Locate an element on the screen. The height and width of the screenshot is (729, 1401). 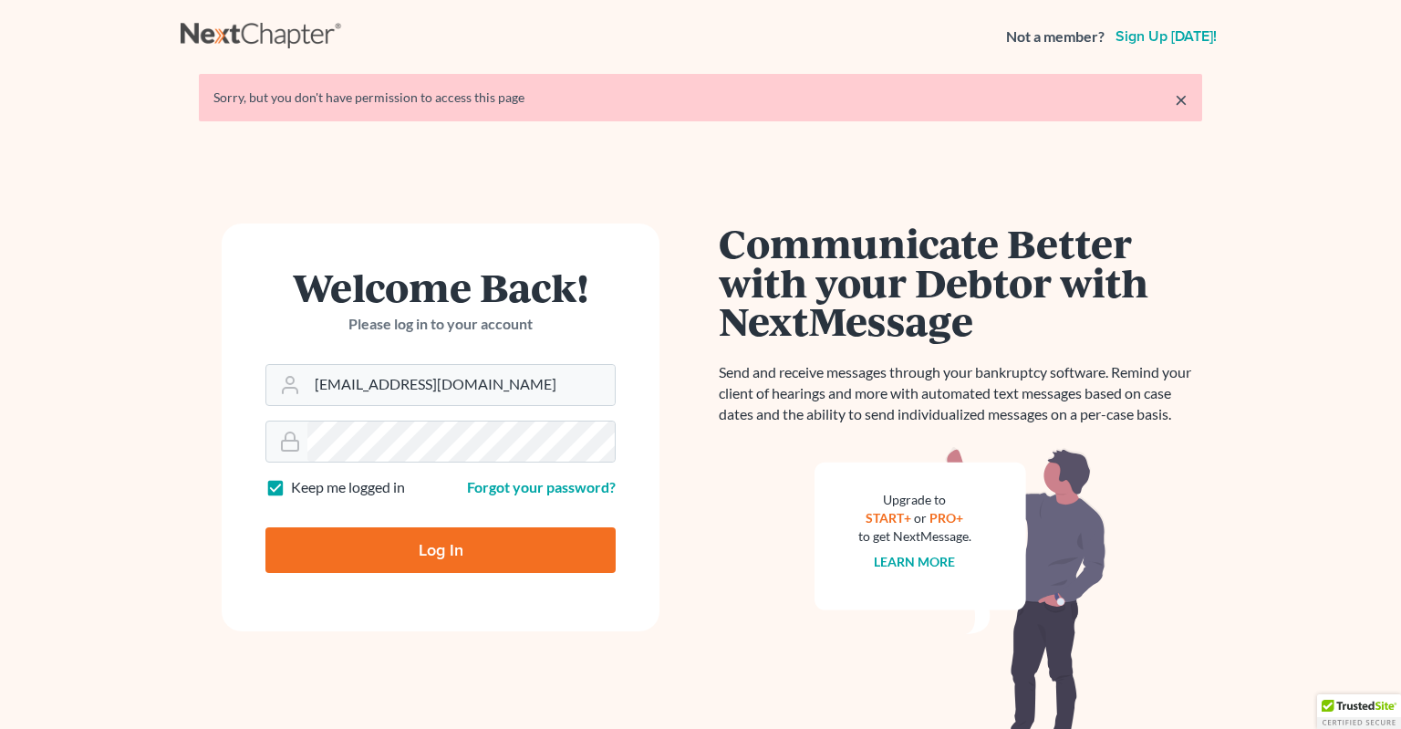
label: Keep me logged in is located at coordinates (348, 487).